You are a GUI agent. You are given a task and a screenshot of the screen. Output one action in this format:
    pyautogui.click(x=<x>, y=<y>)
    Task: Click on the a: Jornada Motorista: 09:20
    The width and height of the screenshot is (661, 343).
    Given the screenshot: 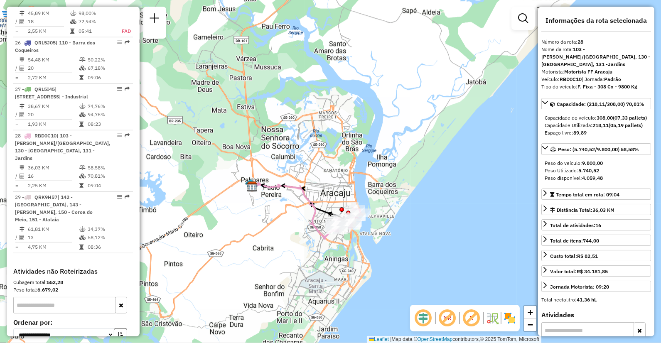 What is the action you would take?
    pyautogui.click(x=596, y=286)
    